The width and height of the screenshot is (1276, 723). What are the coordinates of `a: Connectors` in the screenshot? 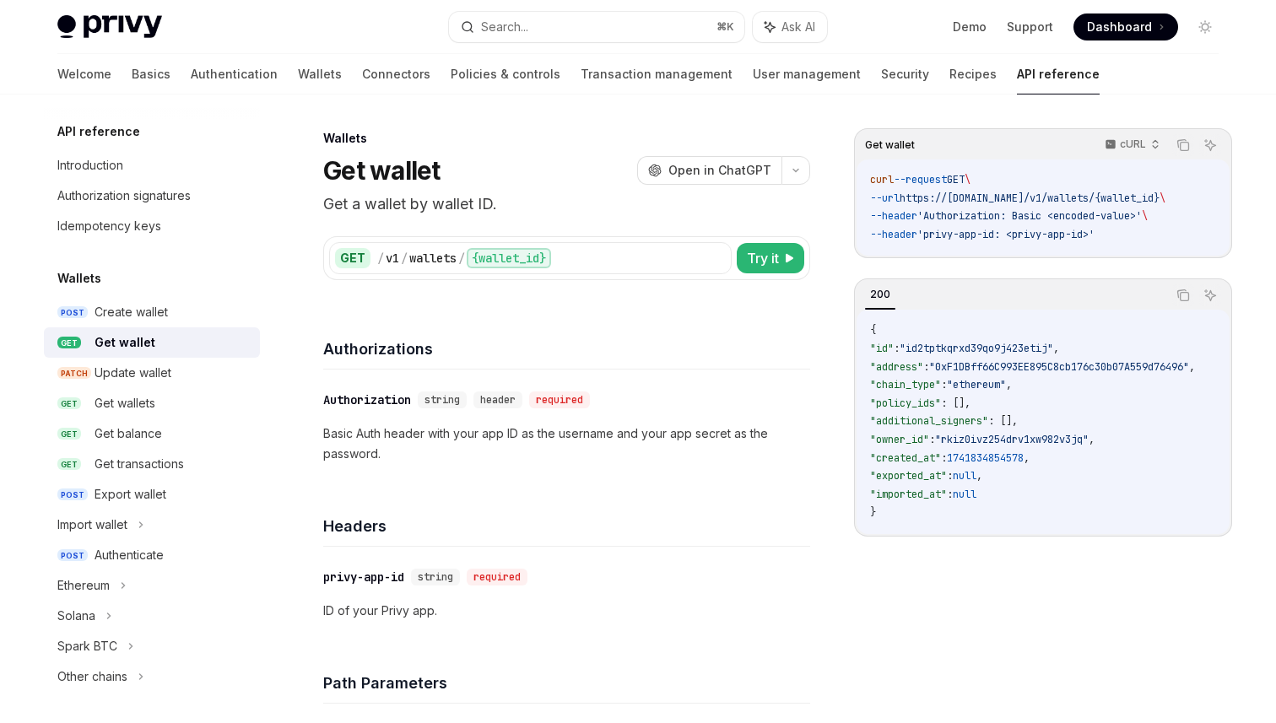 It's located at (396, 74).